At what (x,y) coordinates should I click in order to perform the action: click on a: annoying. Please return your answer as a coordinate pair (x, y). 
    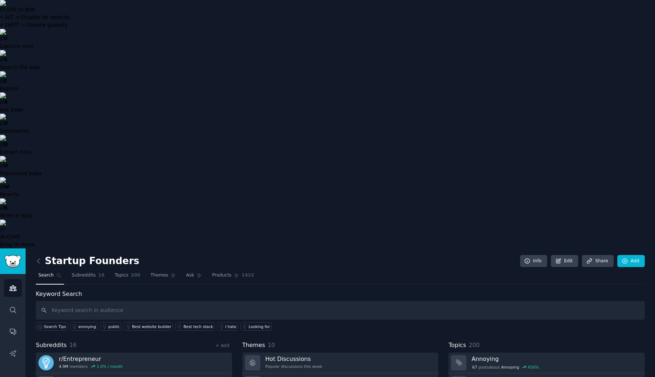
    Looking at the image, I should click on (84, 326).